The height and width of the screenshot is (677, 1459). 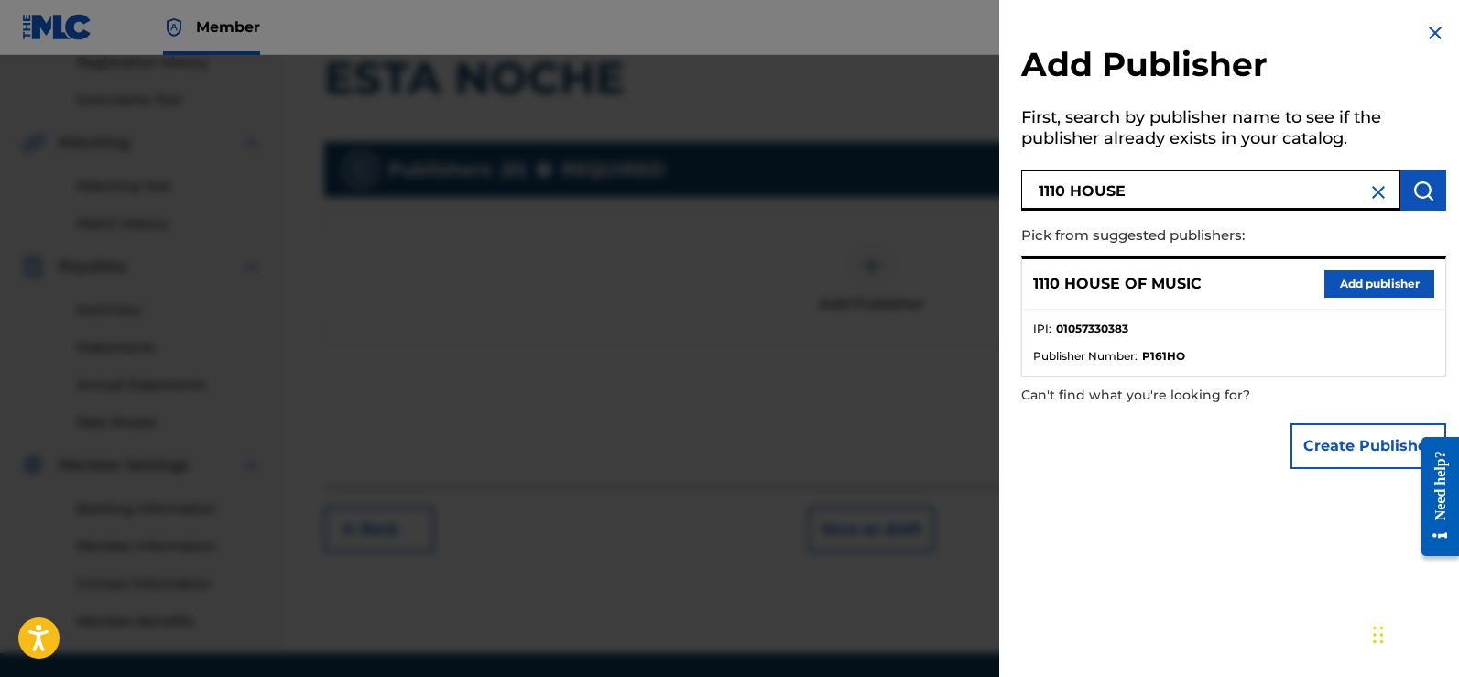 I want to click on div: Arrastrar, so click(x=1378, y=635).